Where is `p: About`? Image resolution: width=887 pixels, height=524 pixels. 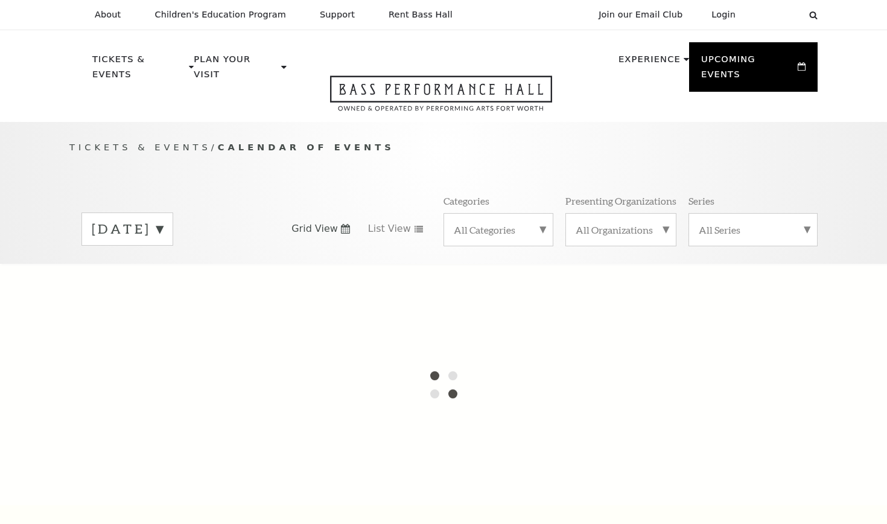 p: About is located at coordinates (107, 14).